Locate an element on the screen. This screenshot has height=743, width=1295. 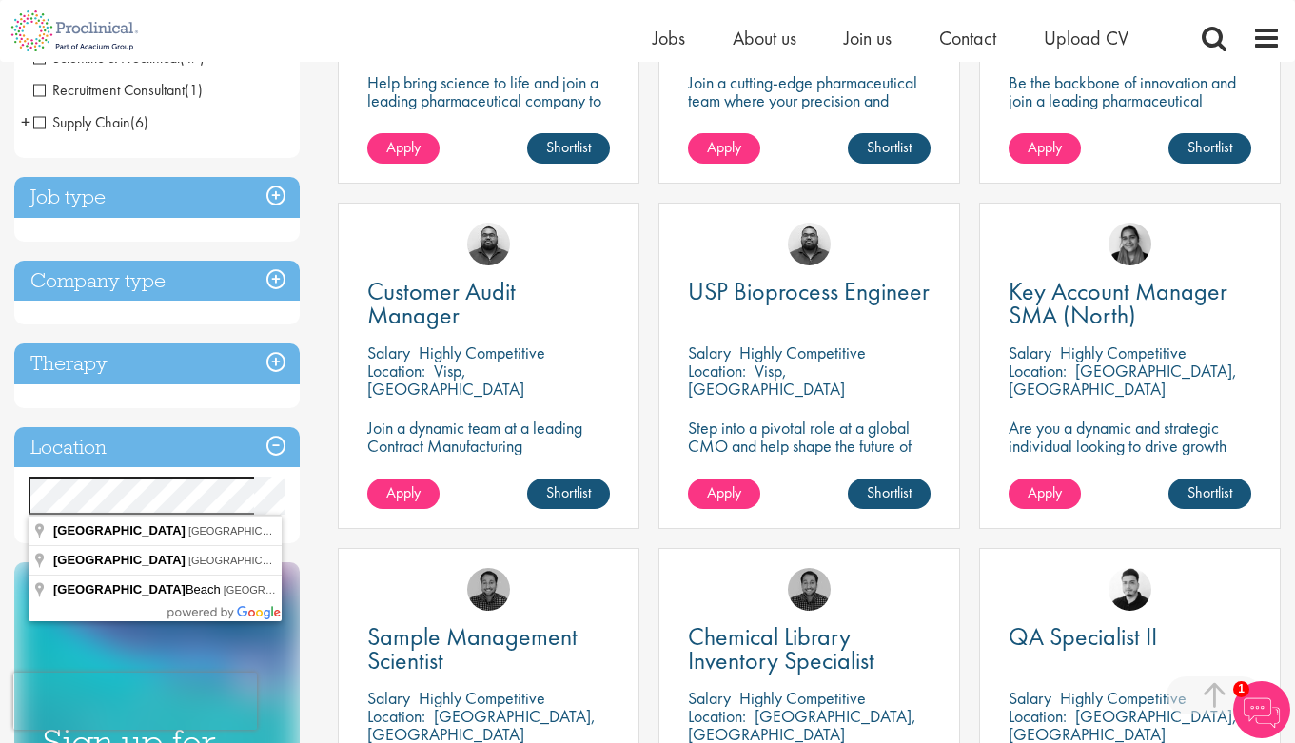
h3: Therapy is located at coordinates (157, 364).